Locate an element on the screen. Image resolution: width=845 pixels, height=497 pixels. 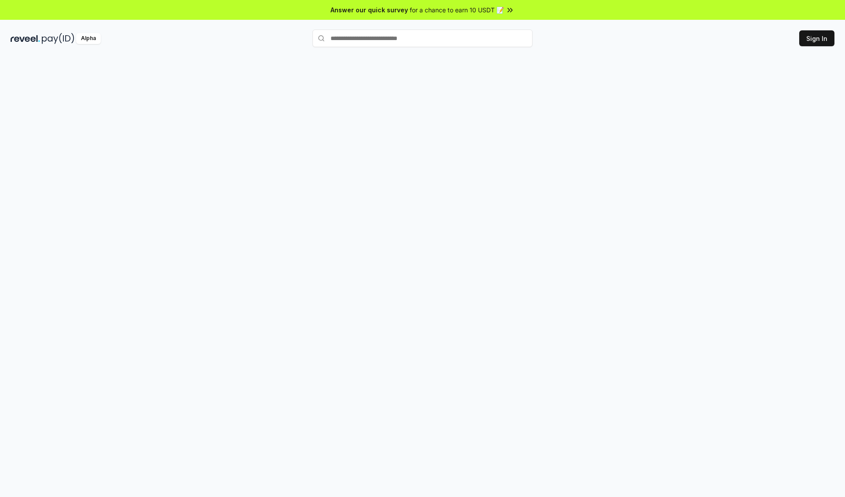
span: Answer our quick survey is located at coordinates (369, 10).